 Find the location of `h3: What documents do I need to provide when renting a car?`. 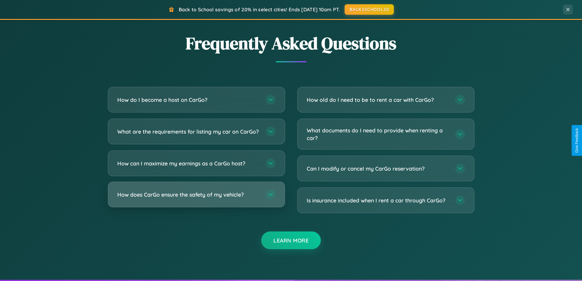

h3: What documents do I need to provide when renting a car? is located at coordinates (378, 134).